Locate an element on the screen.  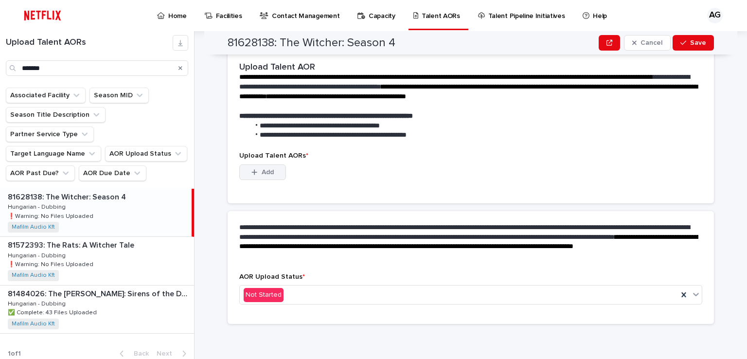
p: 81628138: The Witcher: Season 4 is located at coordinates (68, 196).